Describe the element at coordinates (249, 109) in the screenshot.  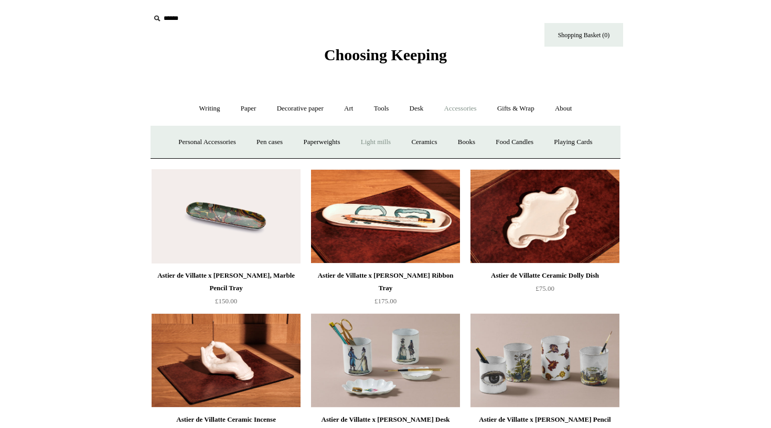
I see `a: Paper` at that location.